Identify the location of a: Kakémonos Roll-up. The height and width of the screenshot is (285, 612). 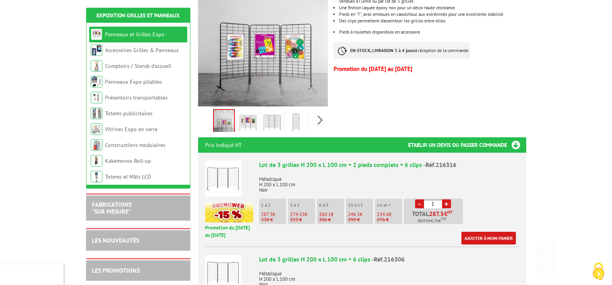
(128, 161).